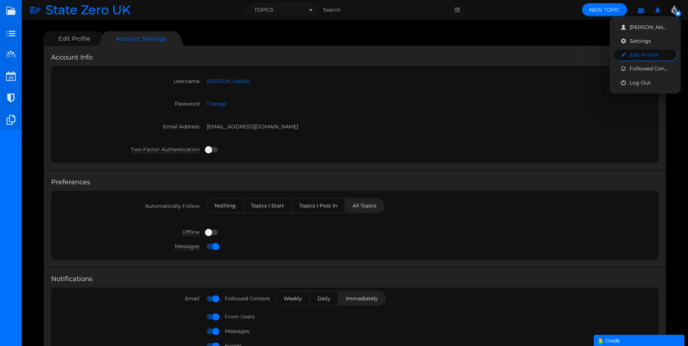 The height and width of the screenshot is (346, 688). Describe the element at coordinates (361, 298) in the screenshot. I see `span: Immediately` at that location.